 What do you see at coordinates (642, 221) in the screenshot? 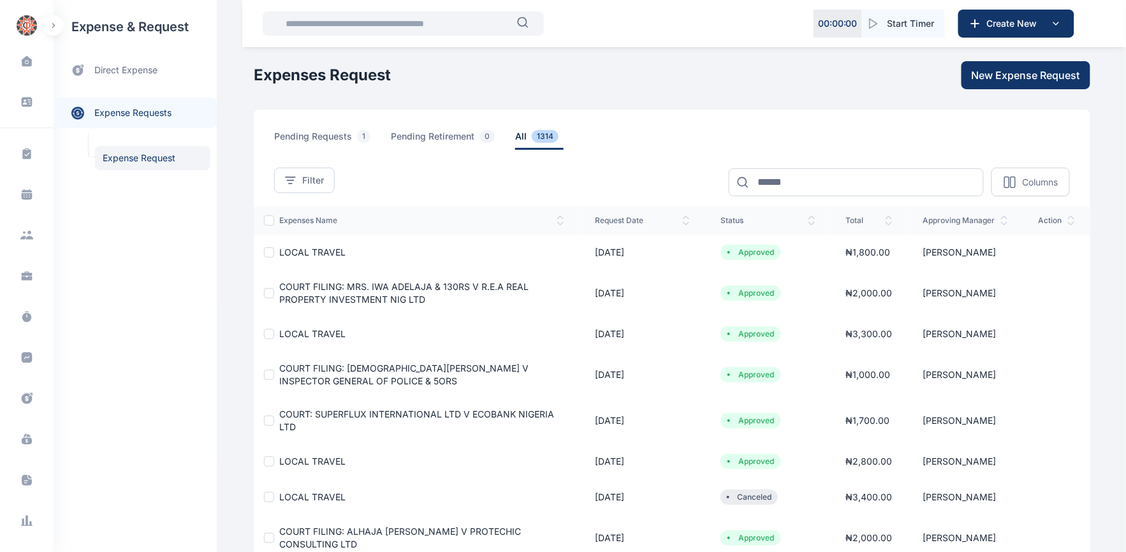
I see `span: request date` at bounding box center [642, 221].